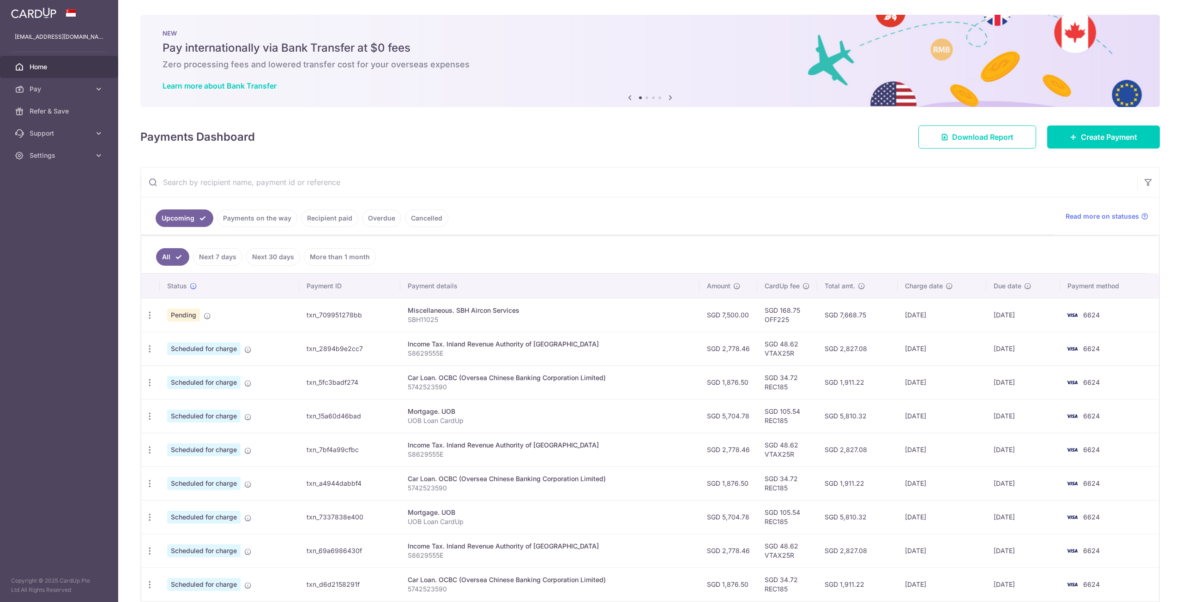  I want to click on td: SGD 168.75 OFF225, so click(787, 315).